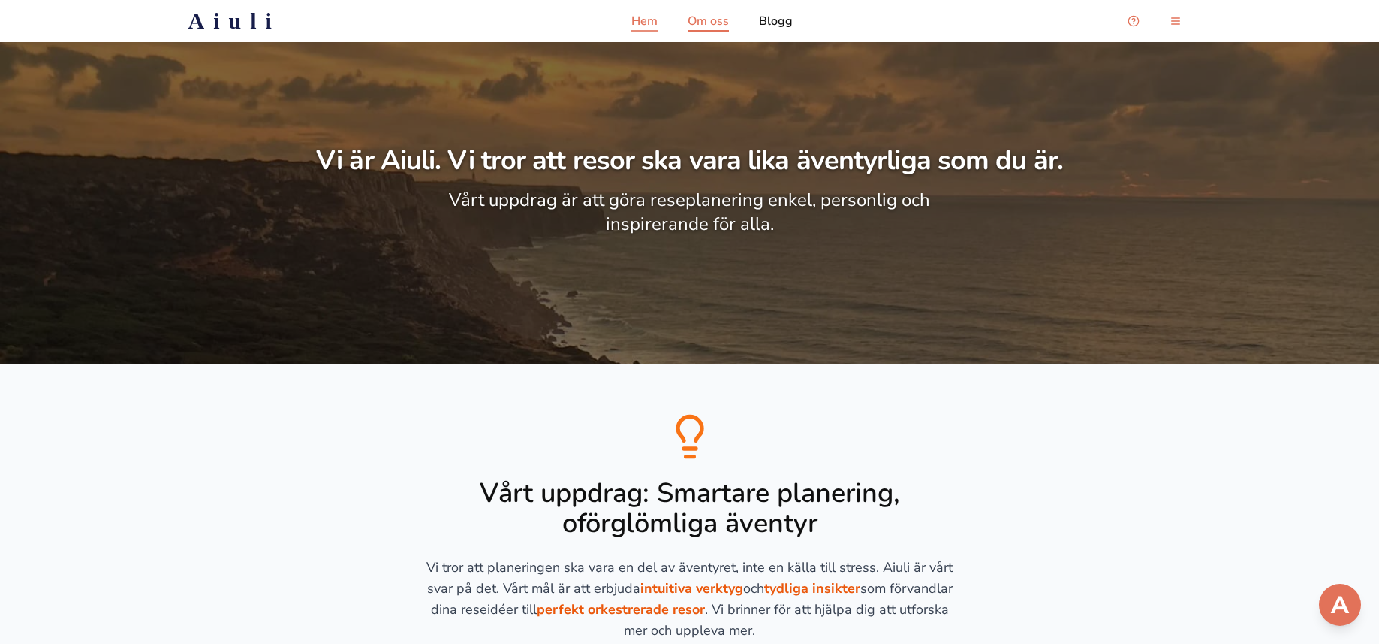 This screenshot has height=644, width=1379. I want to click on a: Blogg, so click(776, 21).